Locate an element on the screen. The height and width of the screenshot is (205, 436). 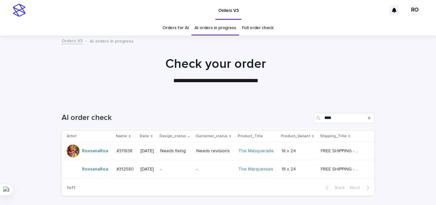
p: 1 of 1 is located at coordinates (71, 187).